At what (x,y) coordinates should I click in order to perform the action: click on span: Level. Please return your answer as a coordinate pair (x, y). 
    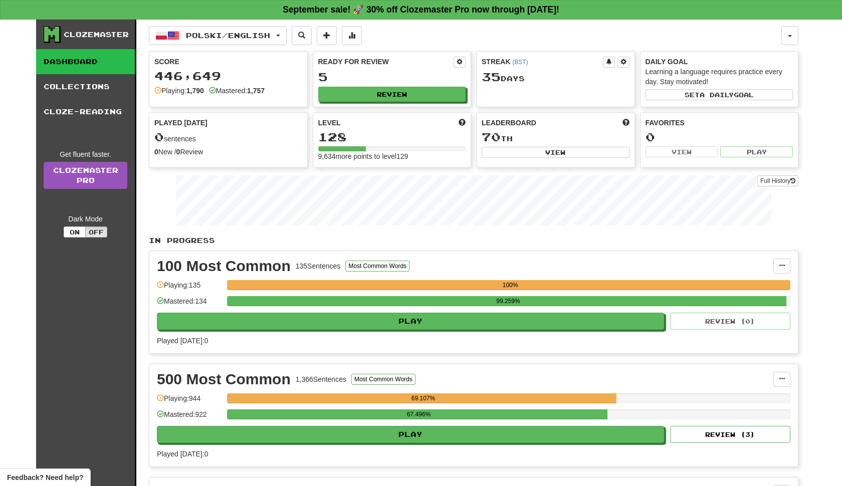
    Looking at the image, I should click on (329, 123).